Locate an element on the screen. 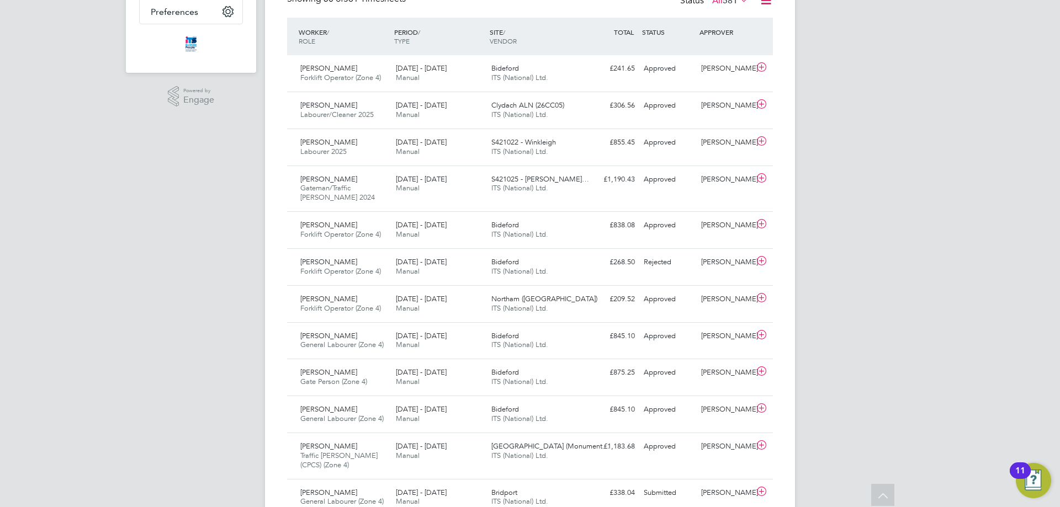  span: Clydach ALN (26CC05) is located at coordinates (528, 105).